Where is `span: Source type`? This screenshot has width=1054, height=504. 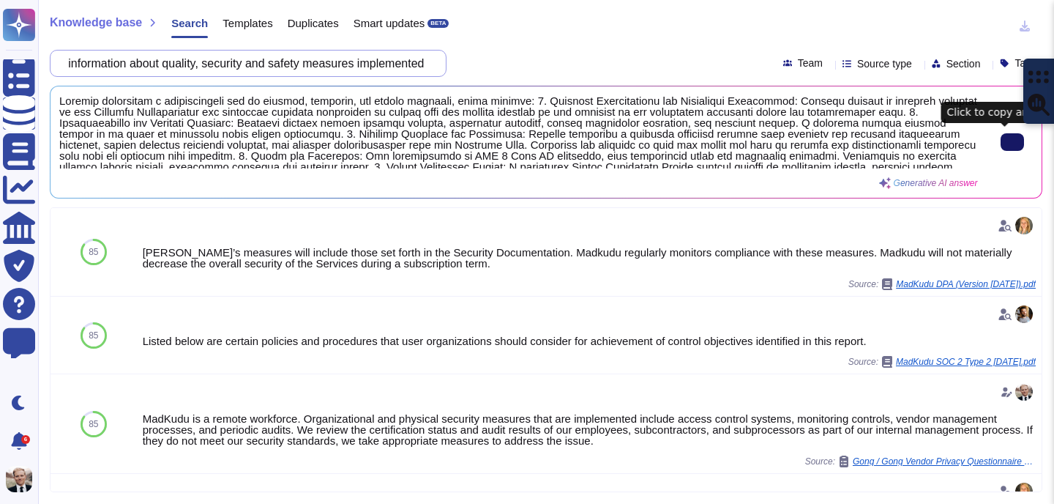
span: Source type is located at coordinates (884, 64).